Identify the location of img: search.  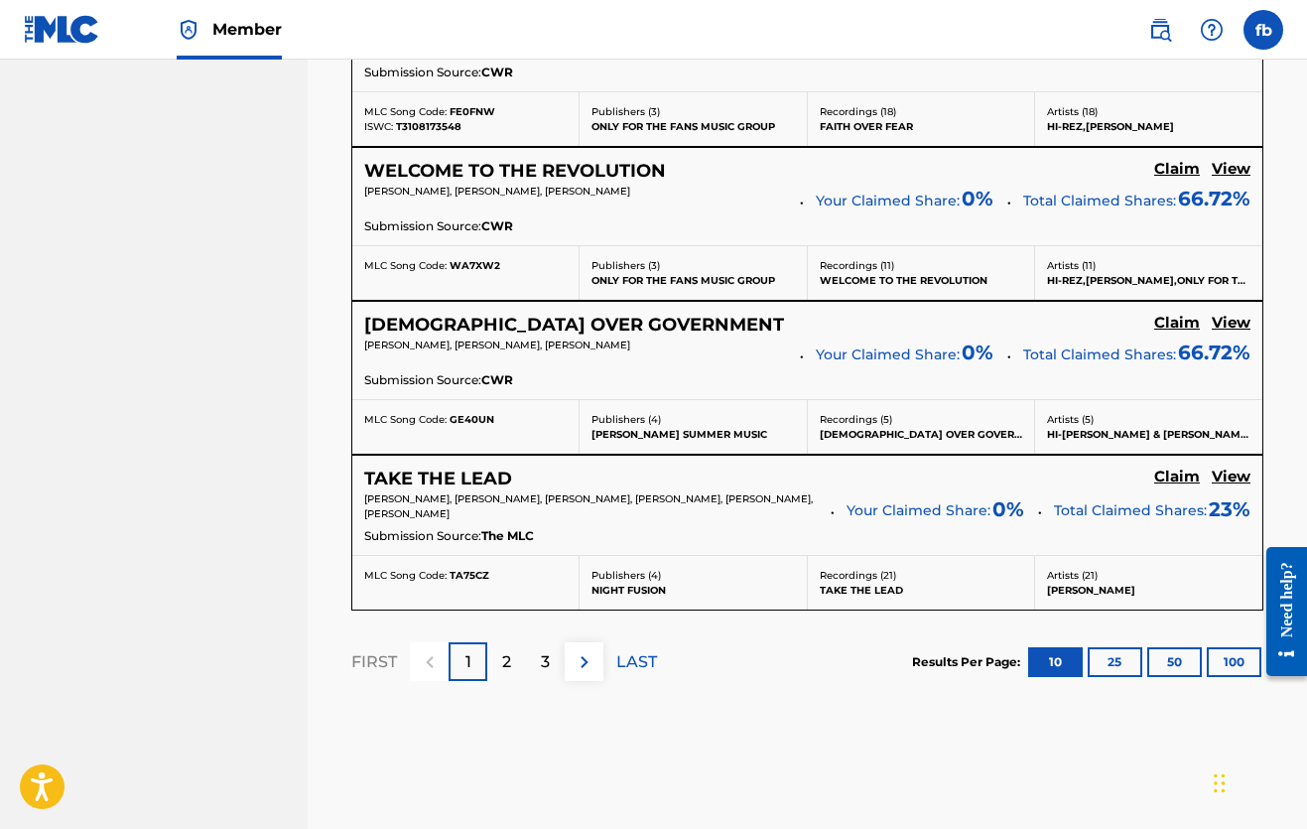
(1160, 30).